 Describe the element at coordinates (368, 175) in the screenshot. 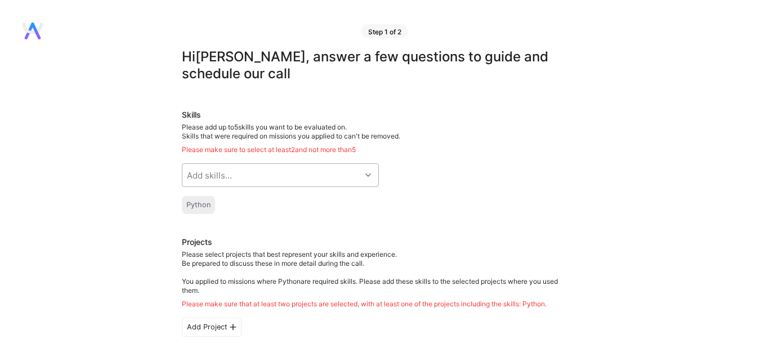

I see `i: icon Chevron` at that location.